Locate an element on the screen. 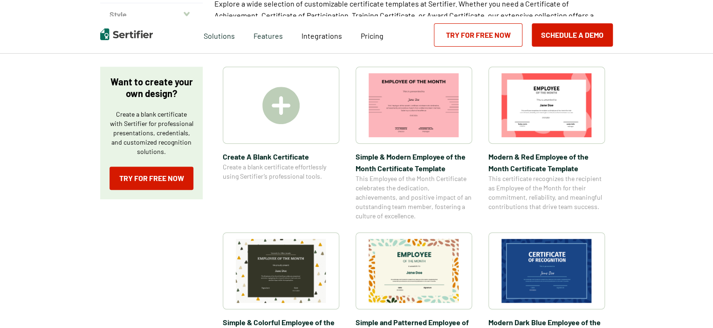  p: Want to create your own design? is located at coordinates (152, 88).